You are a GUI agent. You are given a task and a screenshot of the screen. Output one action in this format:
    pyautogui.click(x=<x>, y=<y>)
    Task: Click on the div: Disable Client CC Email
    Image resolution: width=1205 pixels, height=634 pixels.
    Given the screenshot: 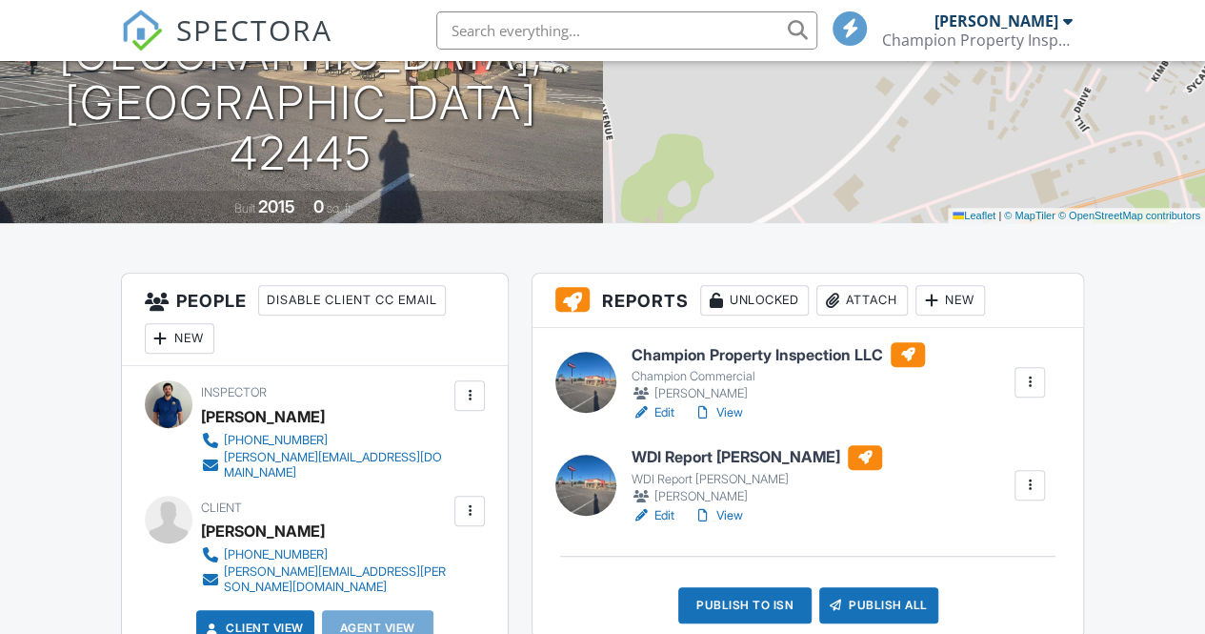 What is the action you would take?
    pyautogui.click(x=352, y=300)
    